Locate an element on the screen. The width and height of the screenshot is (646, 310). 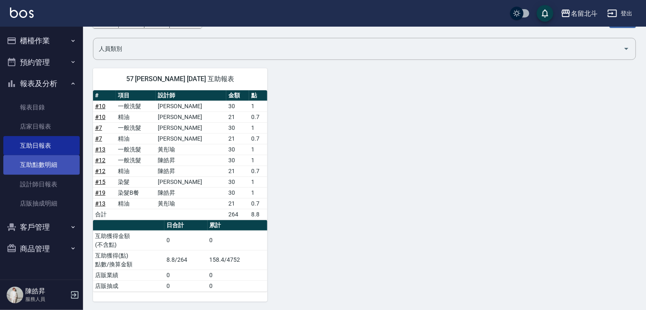
th: 日合計 is located at coordinates (186, 225).